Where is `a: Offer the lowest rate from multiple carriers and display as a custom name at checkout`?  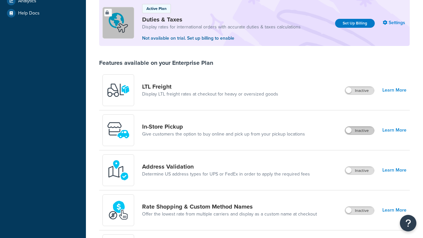 a: Offer the lowest rate from multiple carriers and display as a custom name at checkout is located at coordinates (230, 214).